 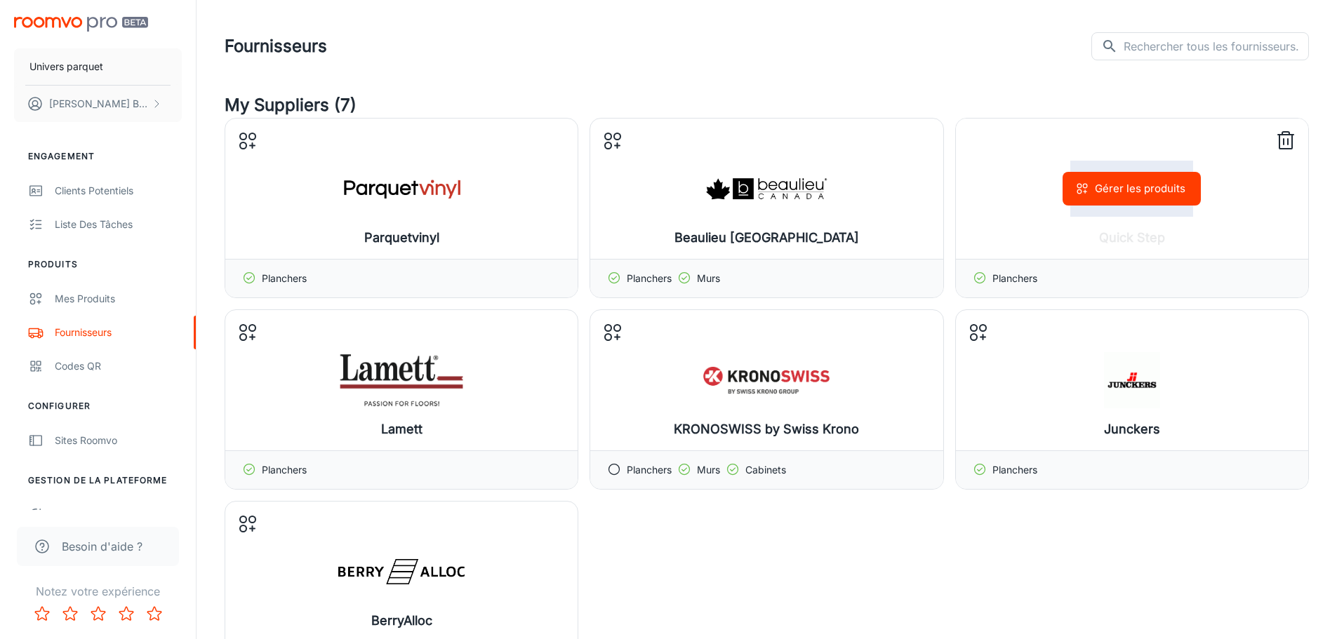 I want to click on div: Clients potentiels, so click(x=118, y=191).